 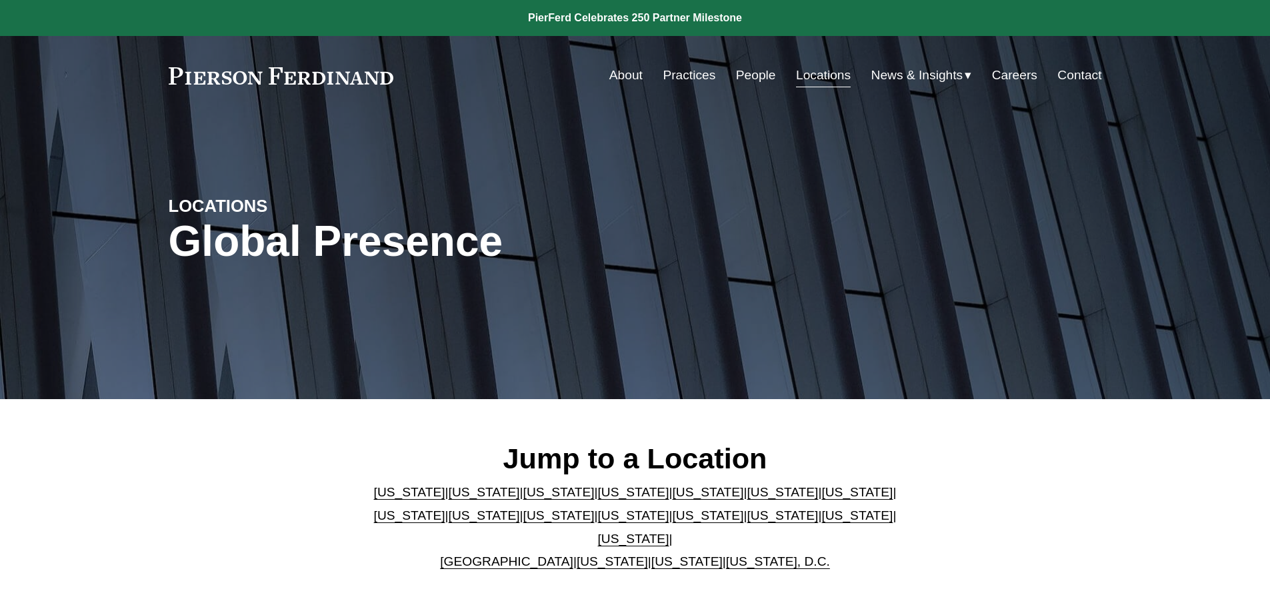 What do you see at coordinates (823, 75) in the screenshot?
I see `a: Locations` at bounding box center [823, 75].